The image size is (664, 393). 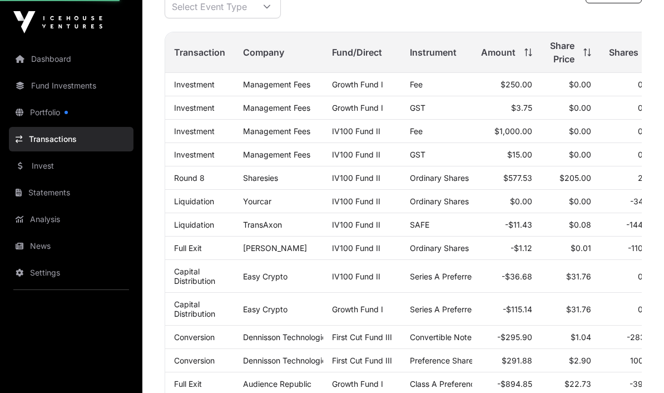 What do you see at coordinates (640, 336) in the screenshot?
I see `span: -283.71` at bounding box center [640, 336].